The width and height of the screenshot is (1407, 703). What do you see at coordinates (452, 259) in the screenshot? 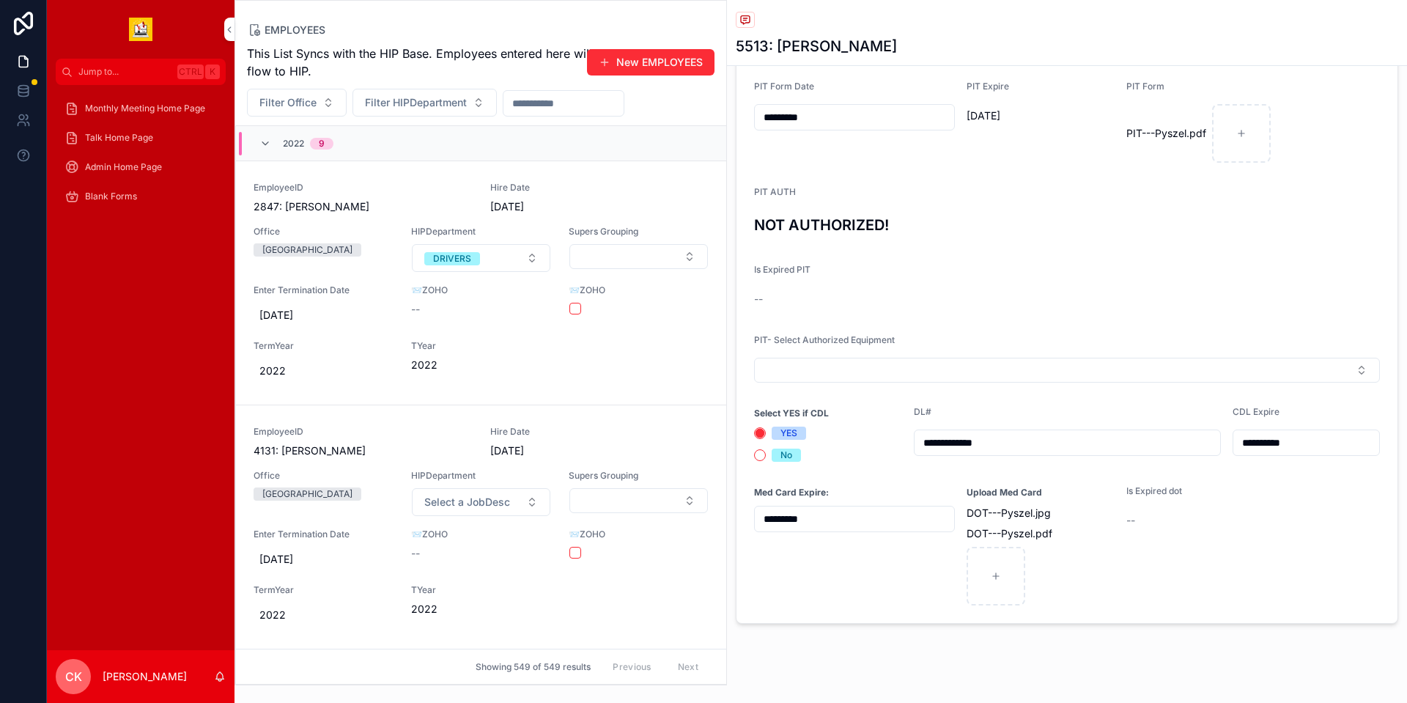
I see `div: DRIVERS` at bounding box center [452, 259].